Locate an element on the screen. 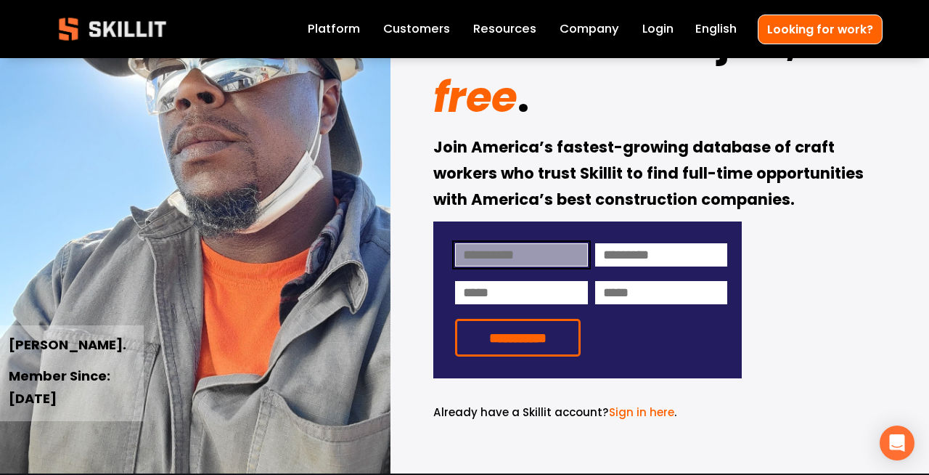  span: Already have a Skillit account? is located at coordinates (521, 412).